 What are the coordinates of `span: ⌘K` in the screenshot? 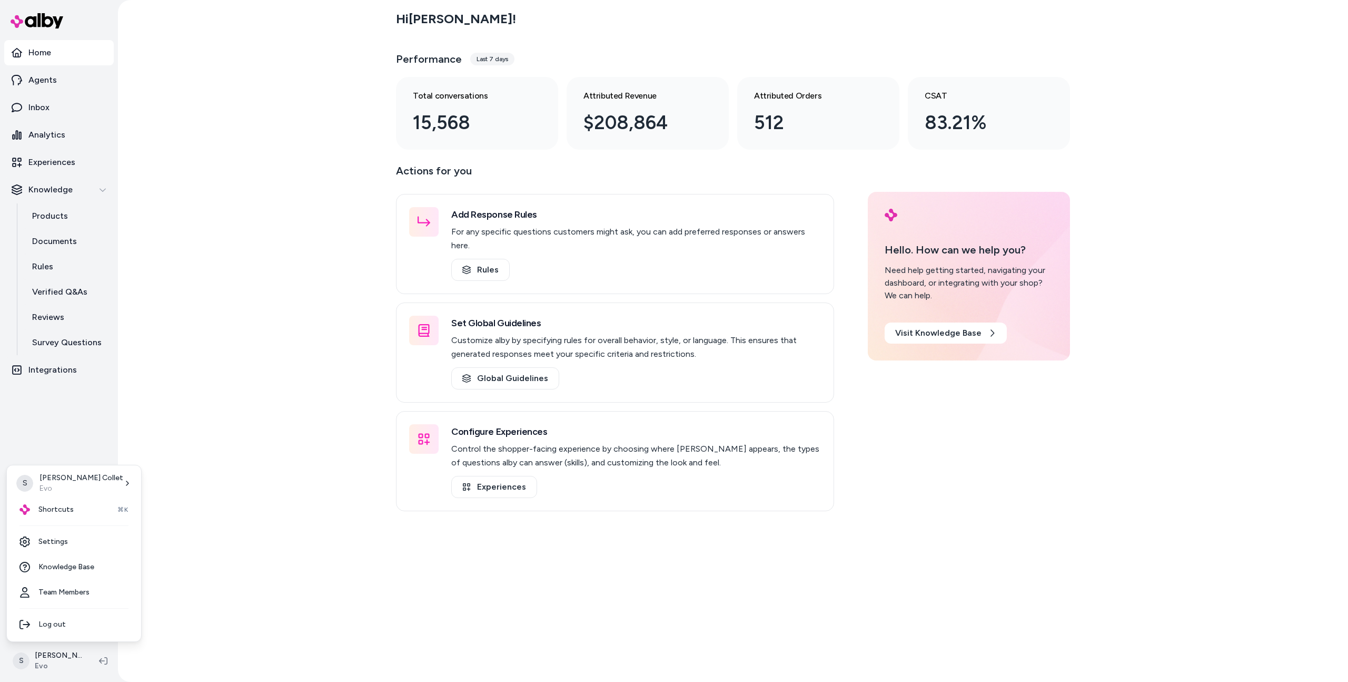 It's located at (123, 509).